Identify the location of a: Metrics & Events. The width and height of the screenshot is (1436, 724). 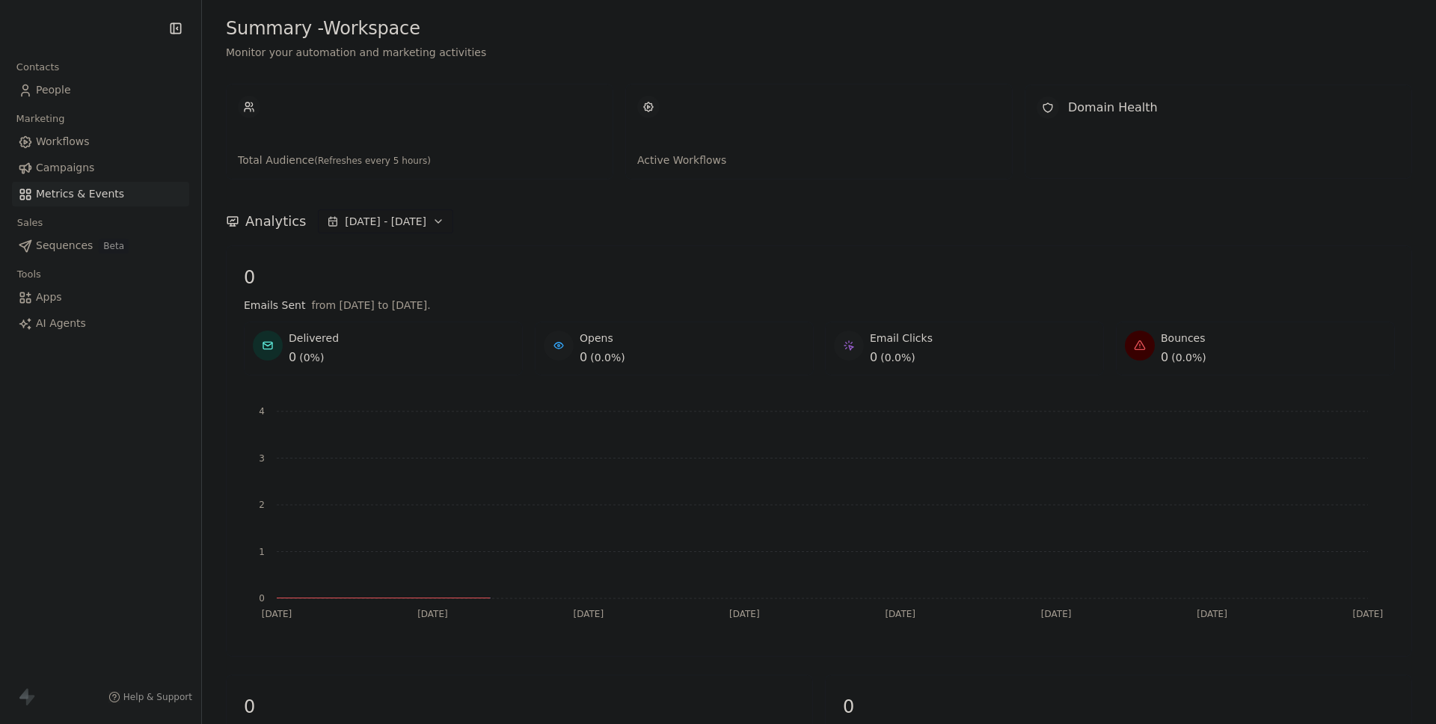
(100, 194).